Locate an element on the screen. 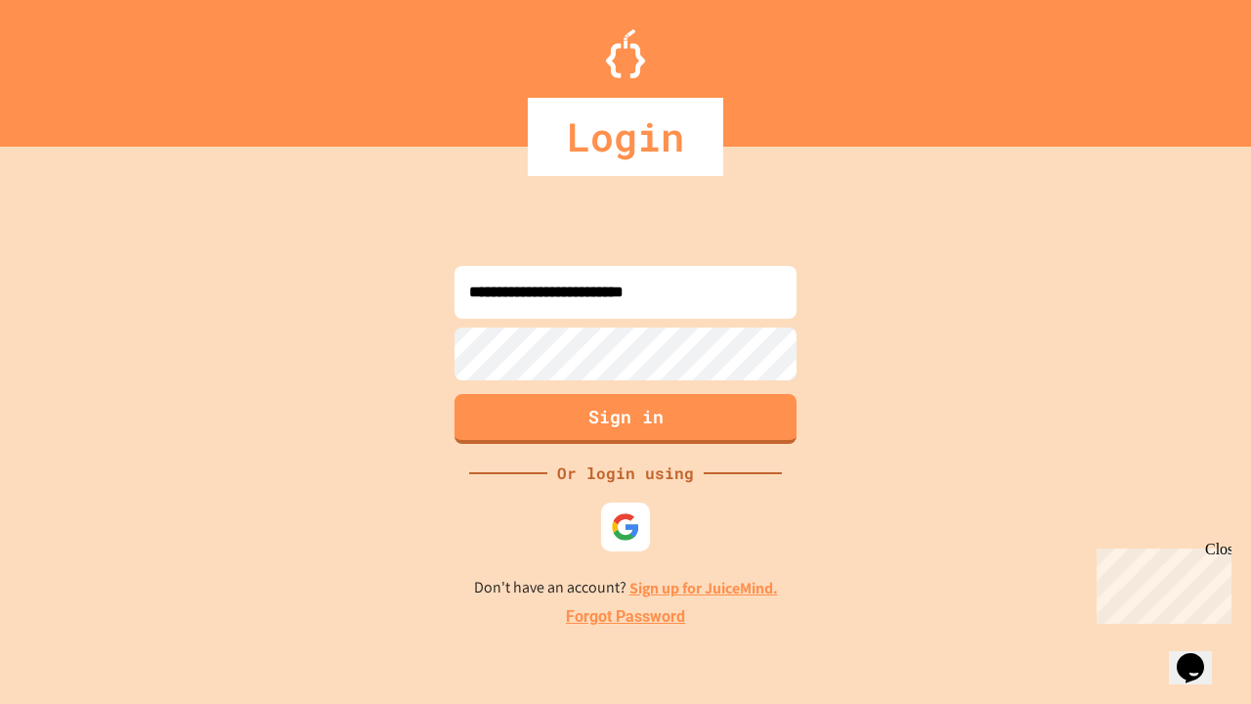  img: Logo.svg is located at coordinates (626, 54).